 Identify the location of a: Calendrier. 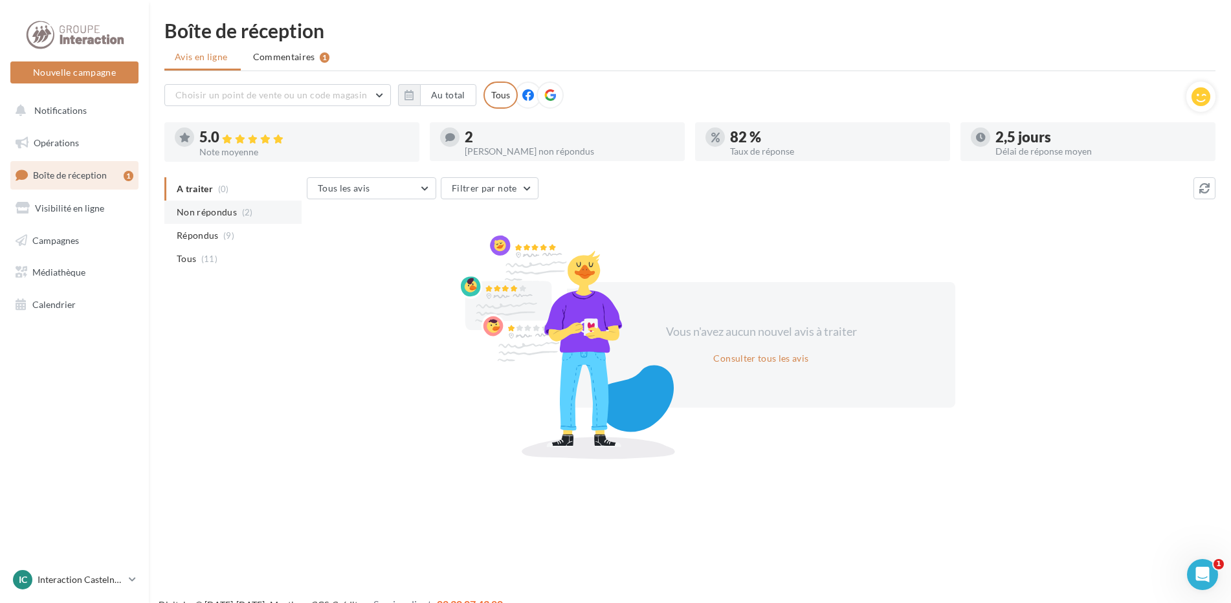
(74, 305).